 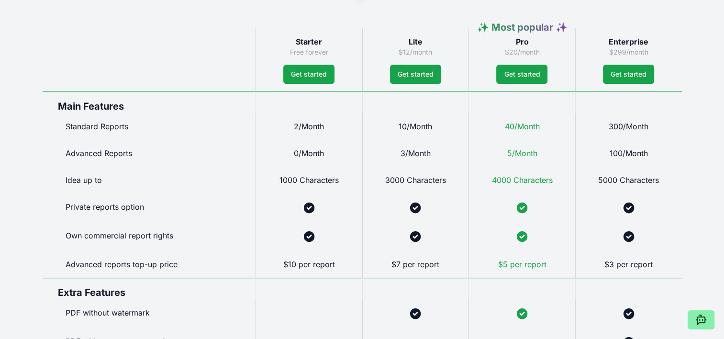 I want to click on div: Idea up to, so click(x=149, y=180).